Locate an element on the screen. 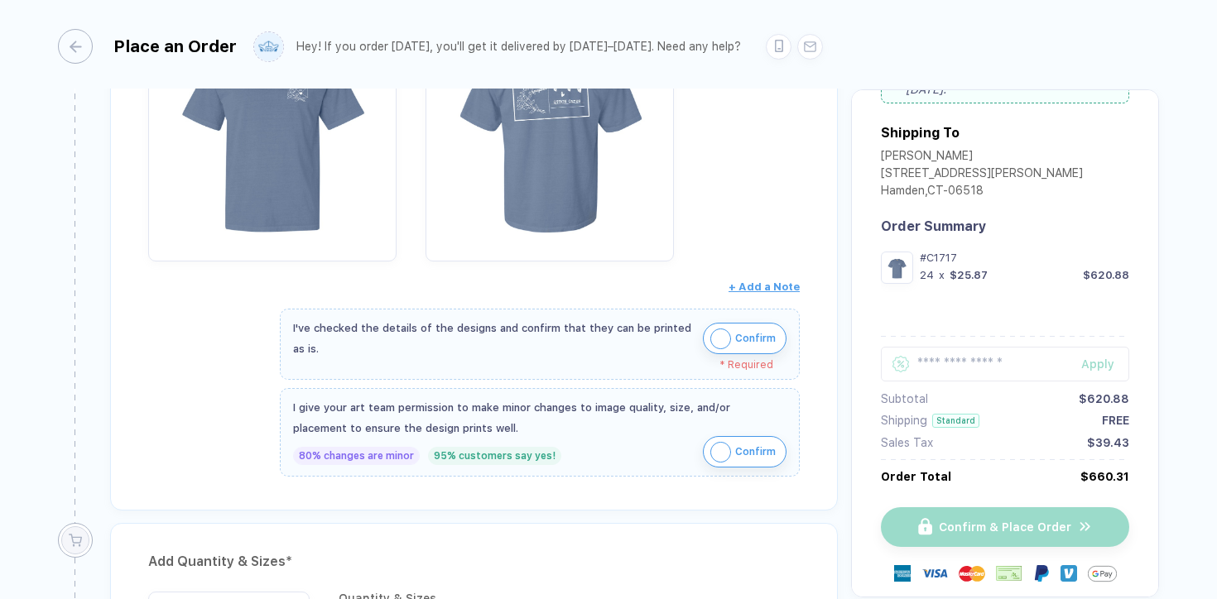 The height and width of the screenshot is (599, 1217). div: Sales Tax is located at coordinates (906, 443).